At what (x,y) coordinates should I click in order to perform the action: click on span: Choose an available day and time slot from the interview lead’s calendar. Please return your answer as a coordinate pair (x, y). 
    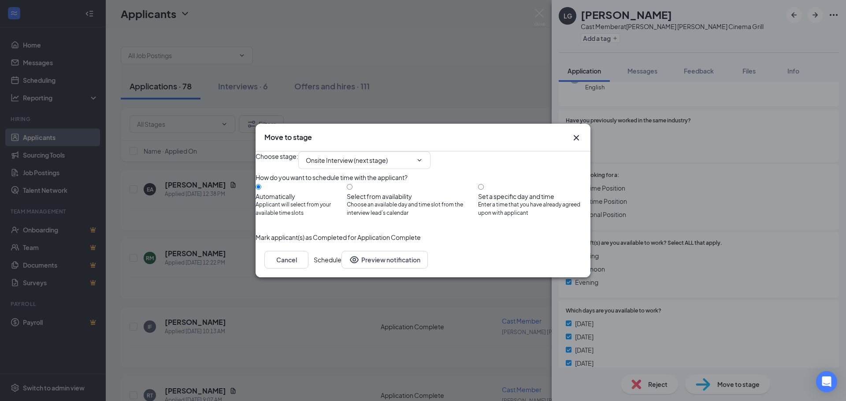
    Looking at the image, I should click on (412, 209).